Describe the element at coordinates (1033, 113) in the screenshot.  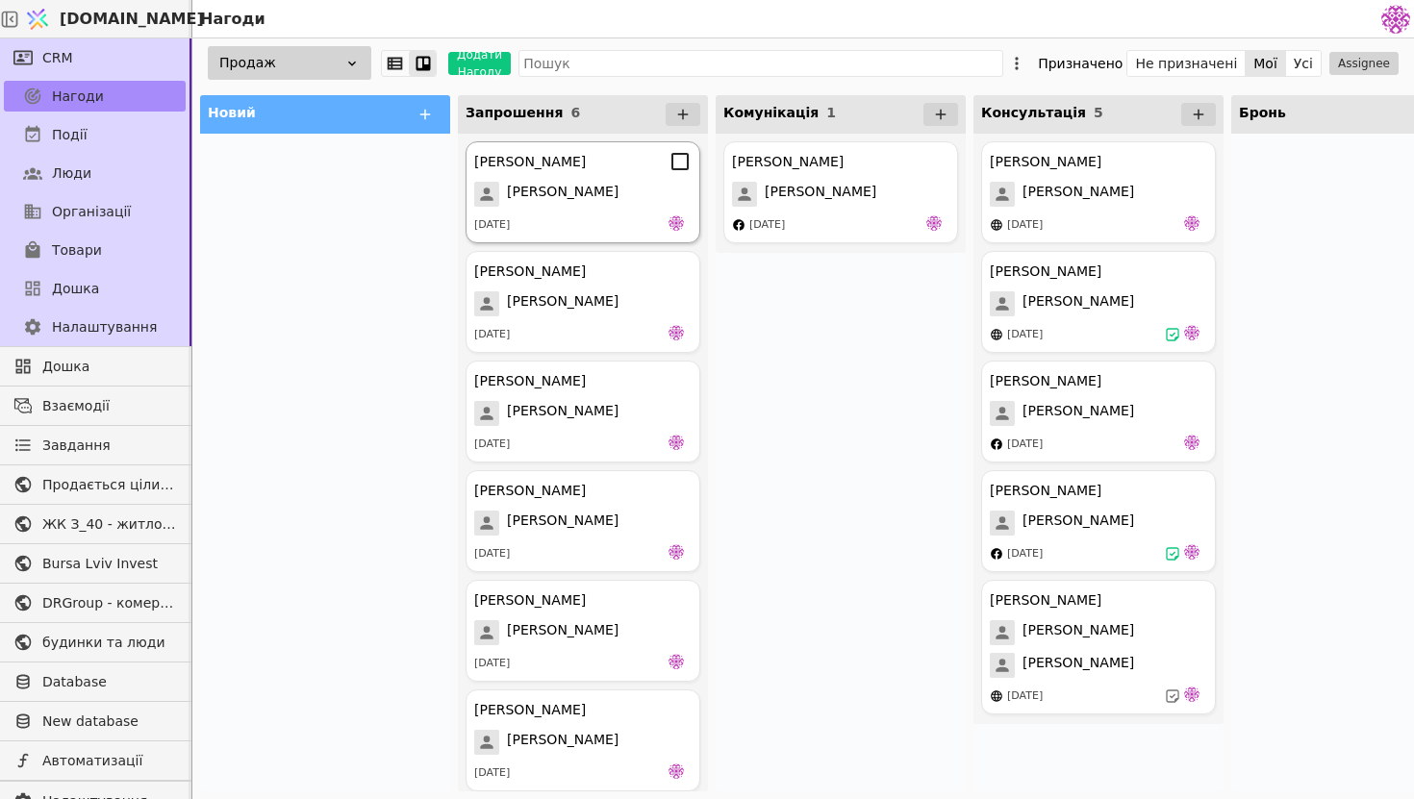
I see `span: Консультація` at that location.